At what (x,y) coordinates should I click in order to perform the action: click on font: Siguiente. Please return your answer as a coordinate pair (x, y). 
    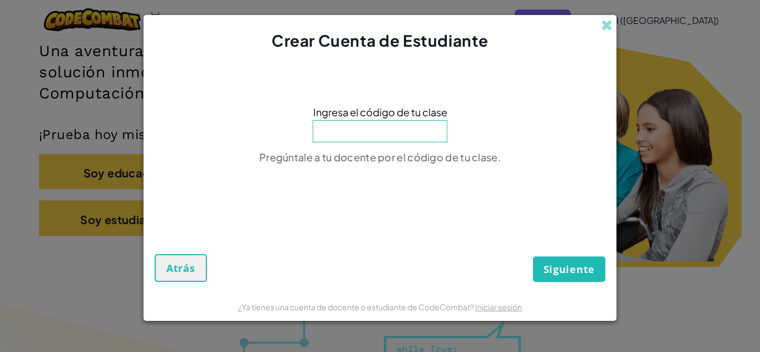
    Looking at the image, I should click on (570, 269).